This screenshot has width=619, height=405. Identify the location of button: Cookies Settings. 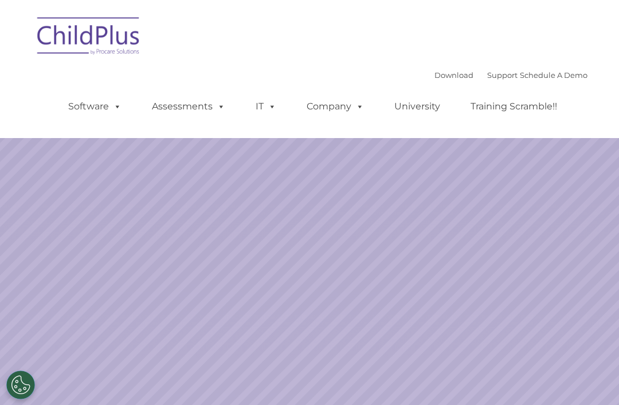
(21, 385).